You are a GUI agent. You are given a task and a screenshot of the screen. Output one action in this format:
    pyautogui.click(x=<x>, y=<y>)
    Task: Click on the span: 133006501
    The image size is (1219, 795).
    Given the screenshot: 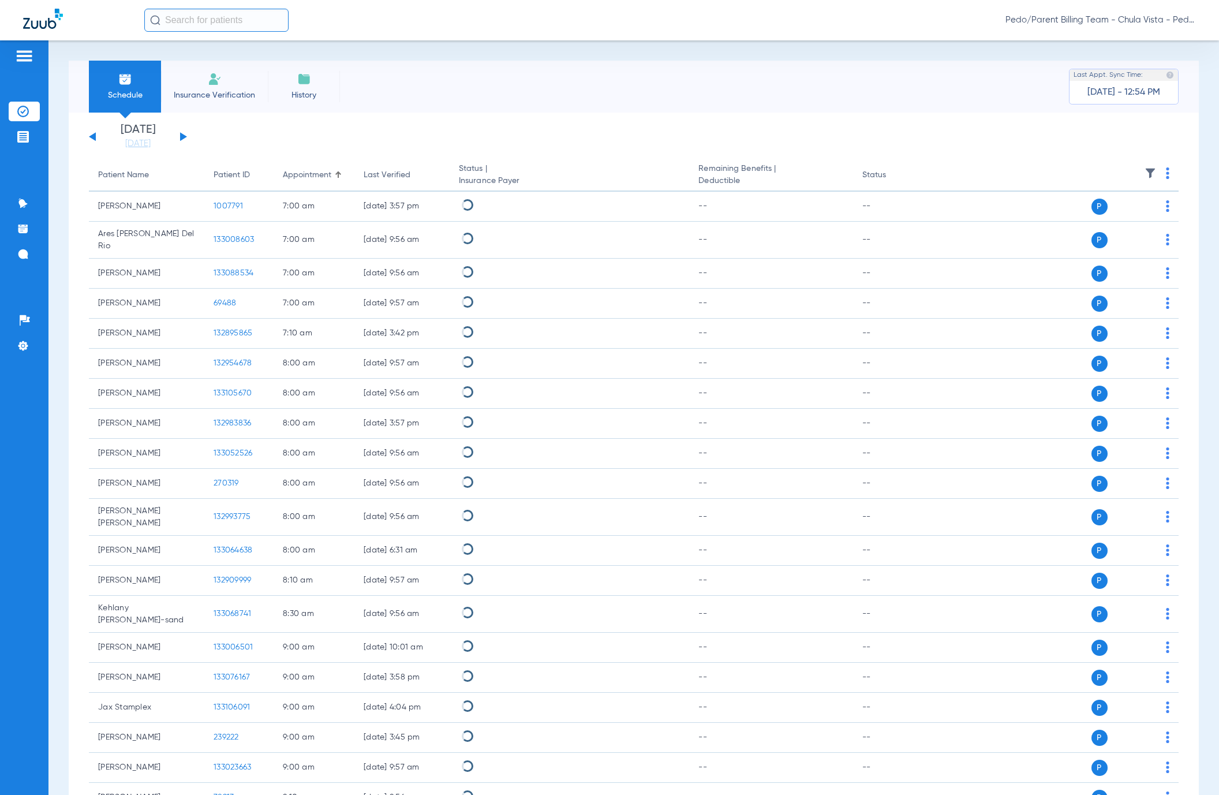 What is the action you would take?
    pyautogui.click(x=233, y=647)
    